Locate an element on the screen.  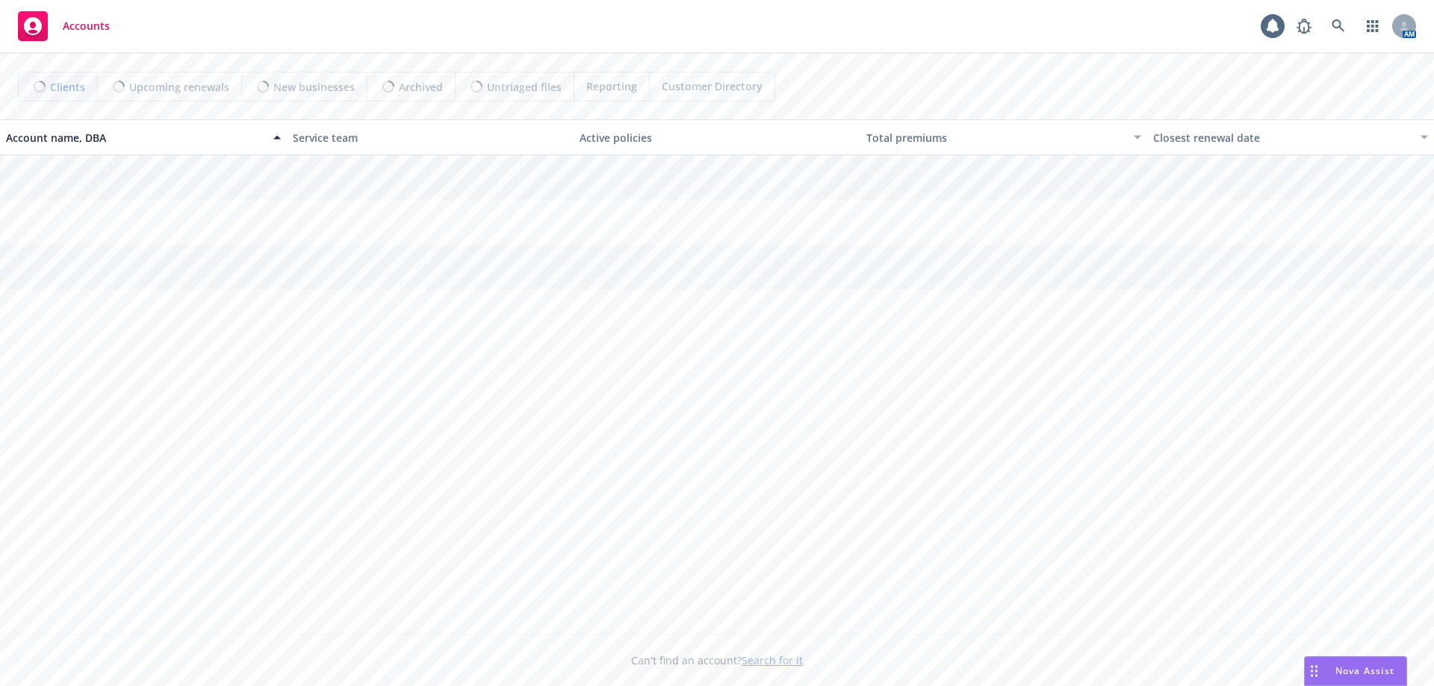
button: Nova Assist is located at coordinates (1355, 671).